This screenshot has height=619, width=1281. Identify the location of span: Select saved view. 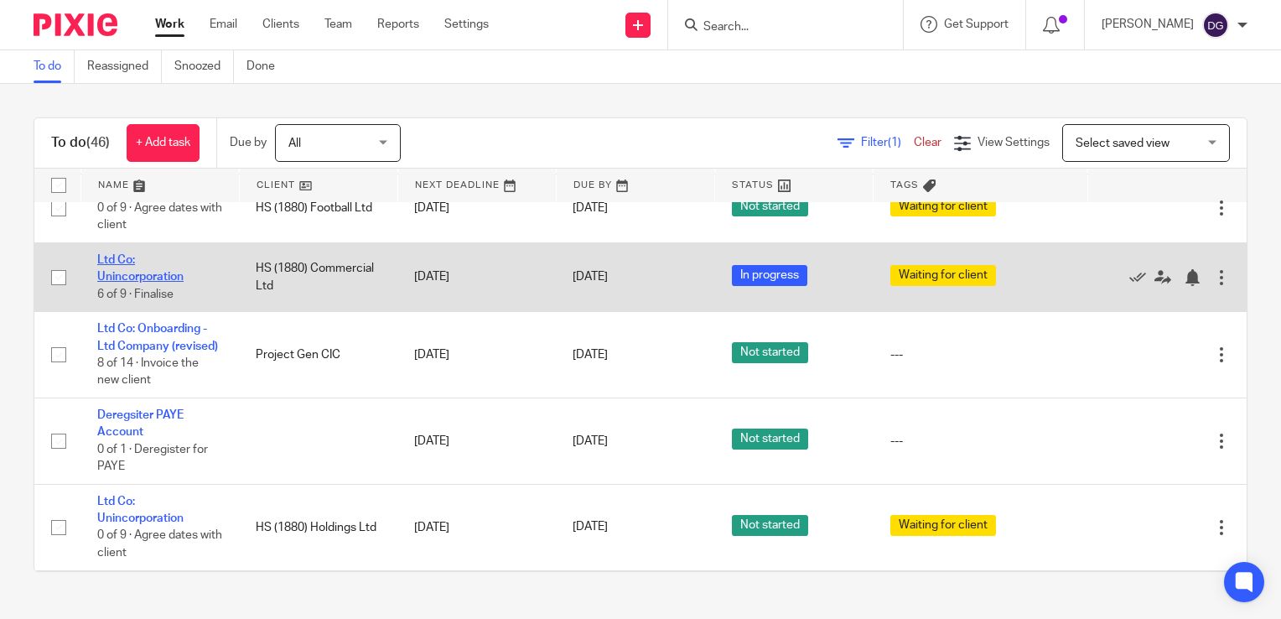
(1122, 143).